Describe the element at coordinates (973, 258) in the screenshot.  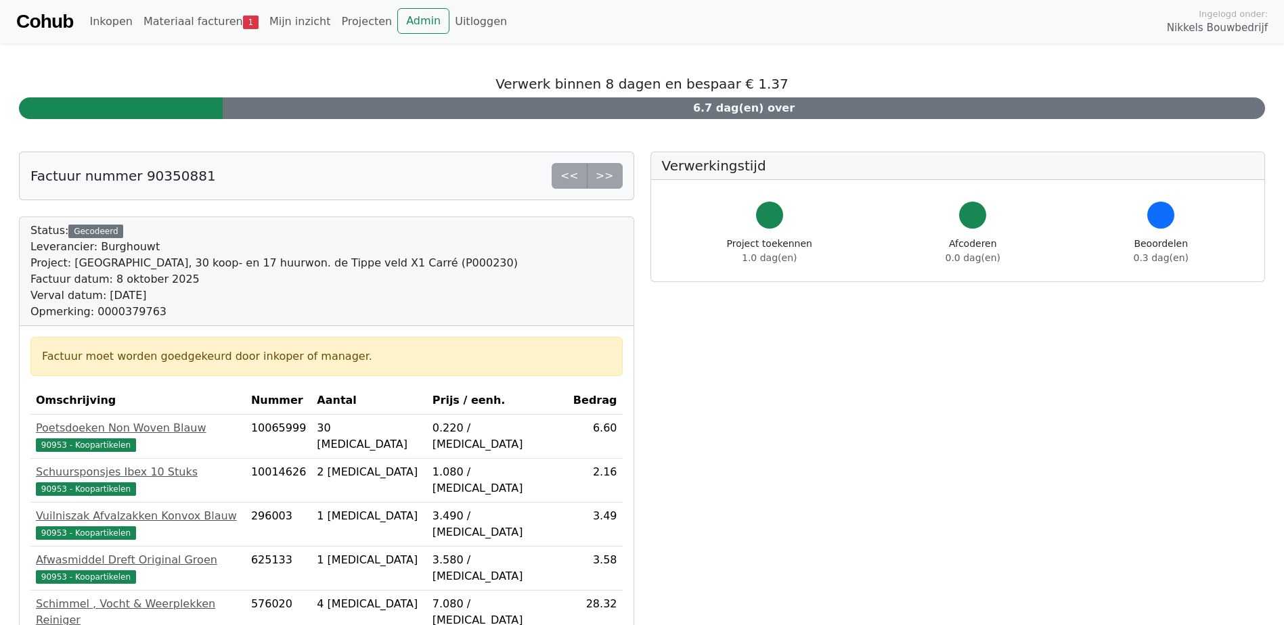
I see `span: 0.0 dag(en)` at that location.